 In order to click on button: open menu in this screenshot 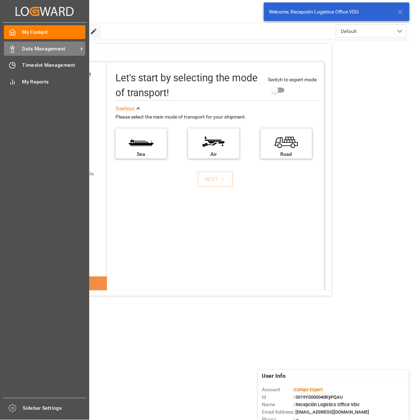, I will do `click(372, 31)`.